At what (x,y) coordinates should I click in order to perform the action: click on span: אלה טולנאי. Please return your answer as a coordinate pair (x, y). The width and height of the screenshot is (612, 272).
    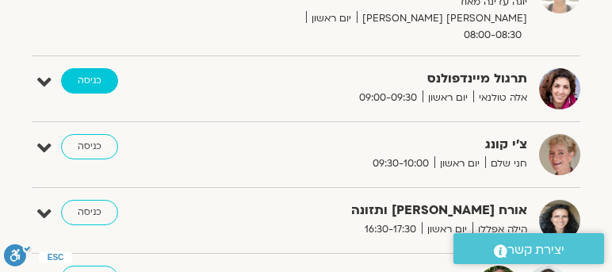
    Looking at the image, I should click on (500, 97).